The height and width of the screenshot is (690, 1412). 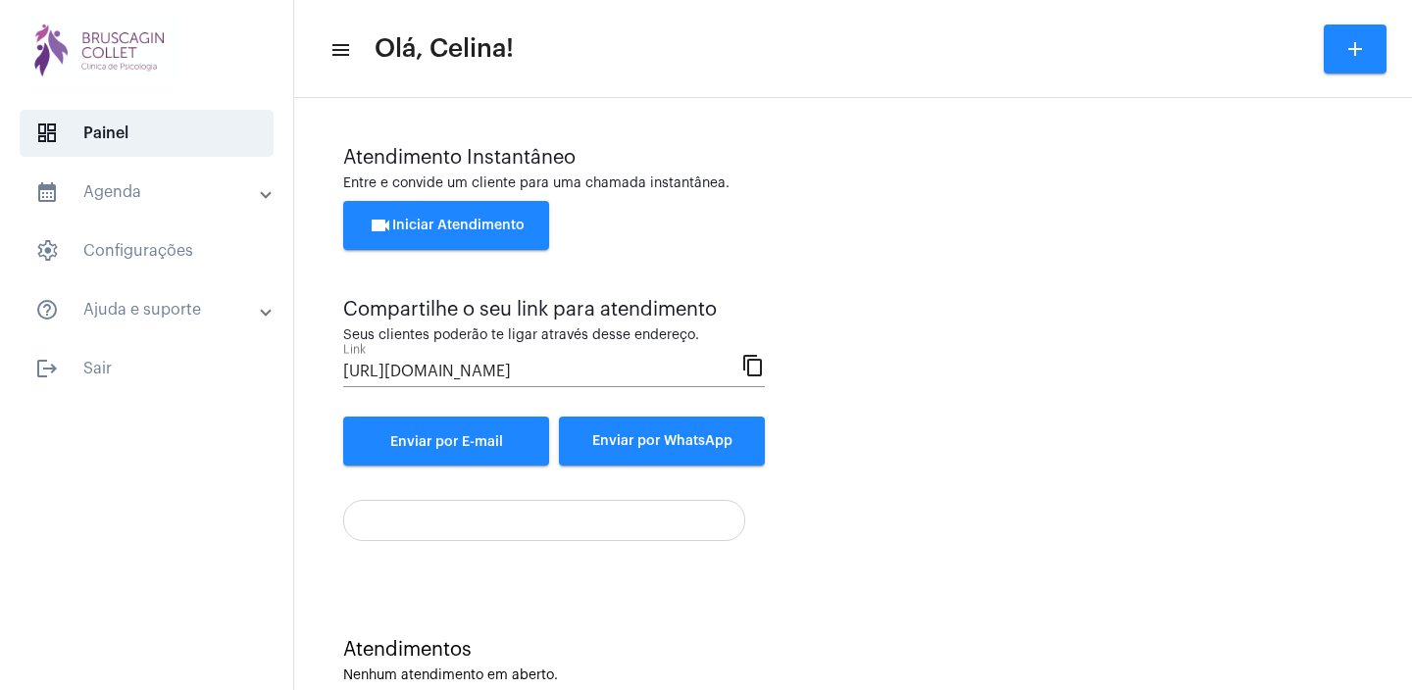 I want to click on span: Sair, so click(x=146, y=369).